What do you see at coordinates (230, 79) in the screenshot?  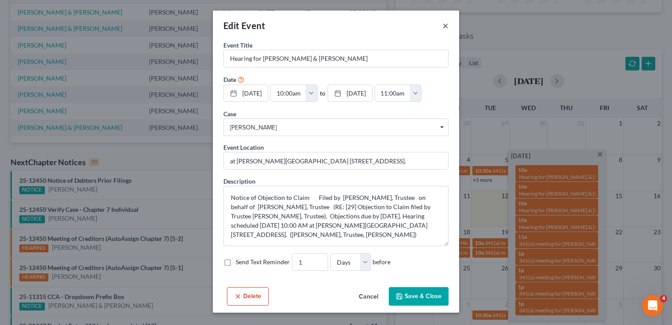 I see `label: Date` at bounding box center [230, 79].